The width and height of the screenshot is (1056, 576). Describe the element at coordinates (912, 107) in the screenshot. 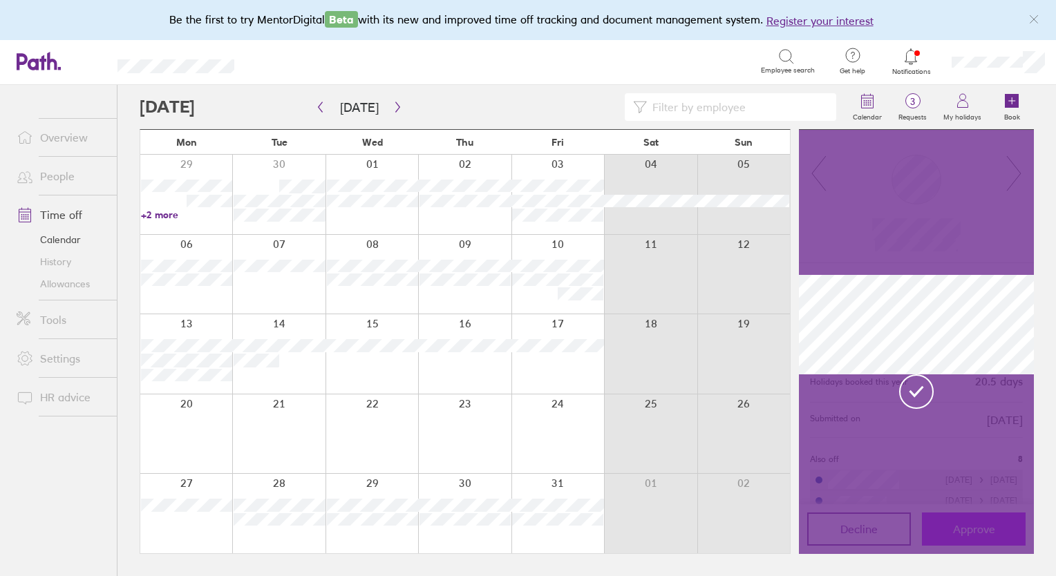

I see `a: 3Requests` at that location.